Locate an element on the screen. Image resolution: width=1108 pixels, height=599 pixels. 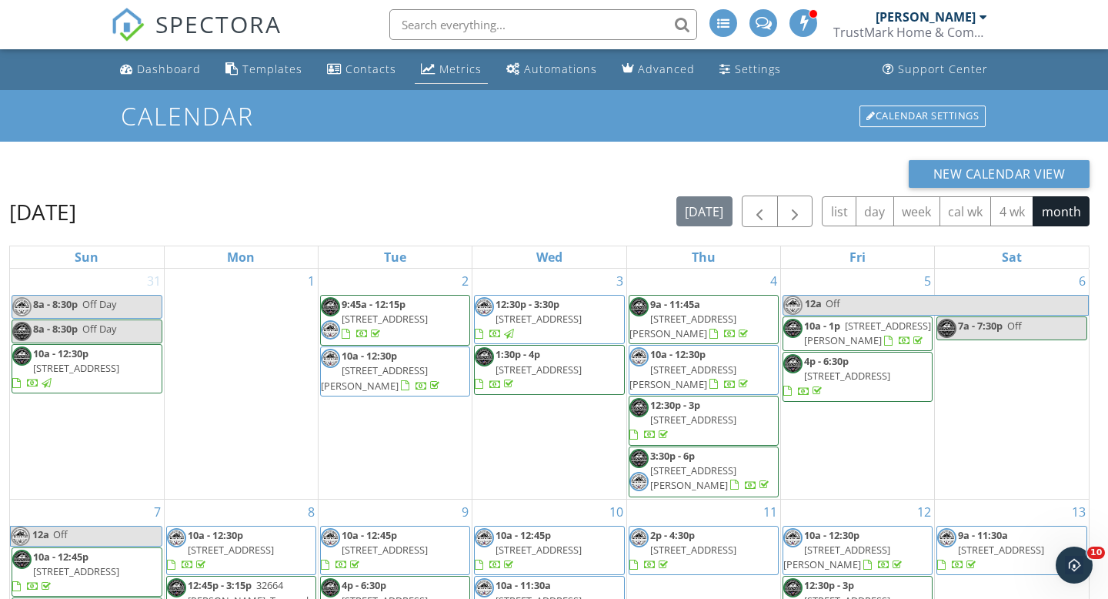
span: 7a - 7:30p is located at coordinates (980, 325).